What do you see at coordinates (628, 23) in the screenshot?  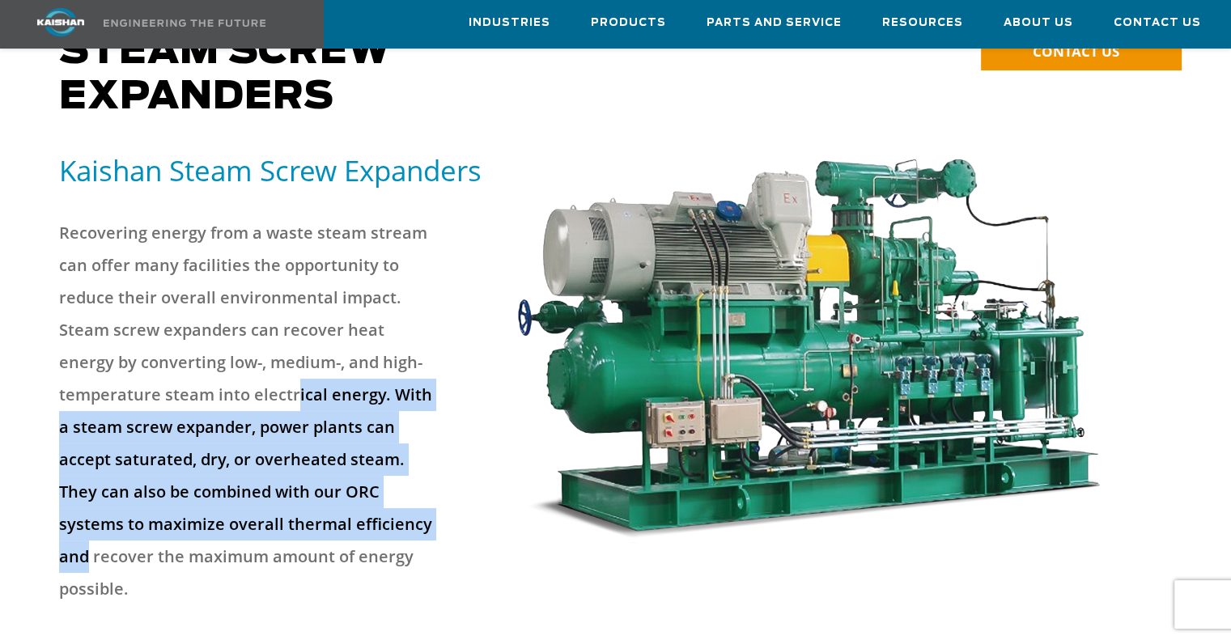 I see `span: Products` at bounding box center [628, 23].